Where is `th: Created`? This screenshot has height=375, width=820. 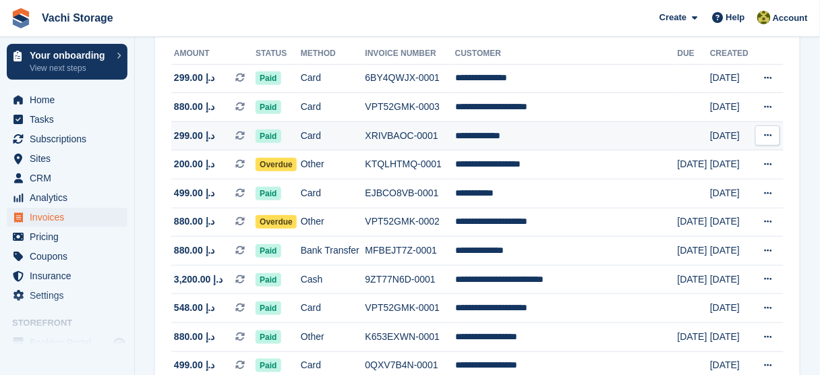
th: Created is located at coordinates (731, 54).